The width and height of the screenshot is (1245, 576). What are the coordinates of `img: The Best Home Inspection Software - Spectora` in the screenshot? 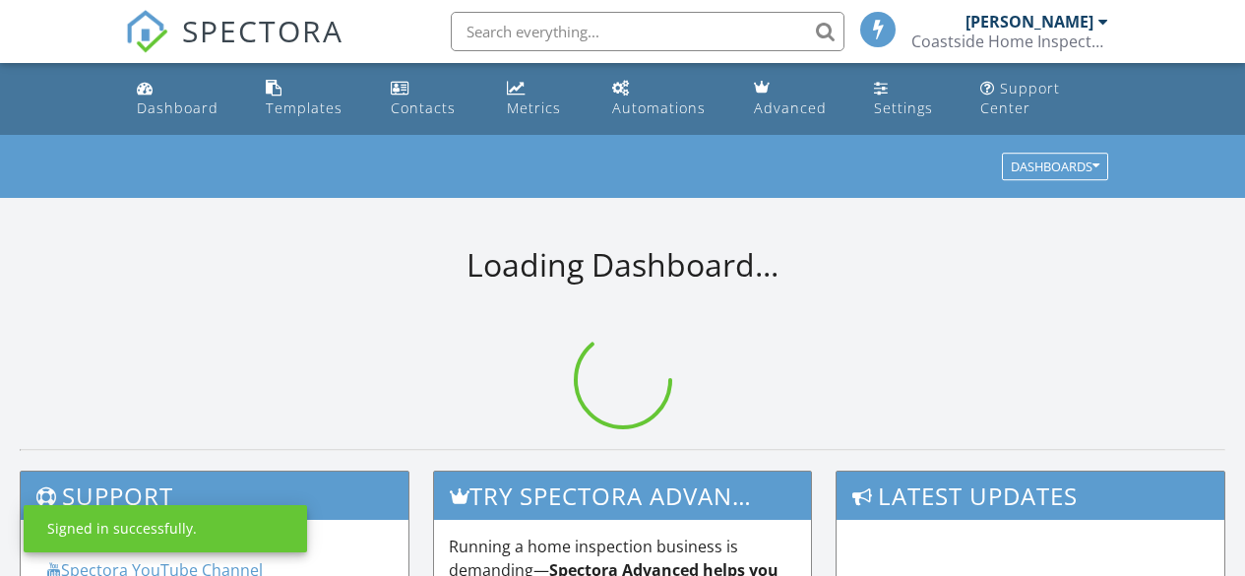 It's located at (147, 31).